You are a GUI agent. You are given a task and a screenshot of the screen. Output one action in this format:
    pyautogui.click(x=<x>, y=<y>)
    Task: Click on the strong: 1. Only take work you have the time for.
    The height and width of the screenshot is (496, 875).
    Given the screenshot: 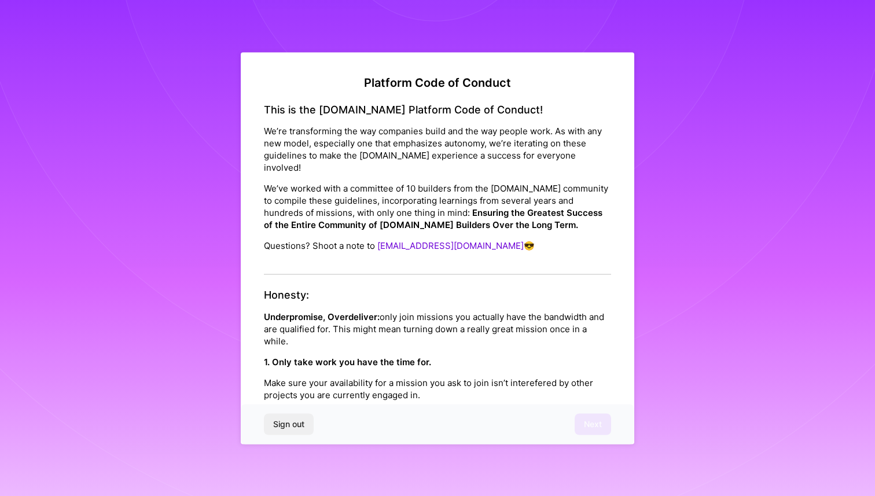 What is the action you would take?
    pyautogui.click(x=347, y=361)
    